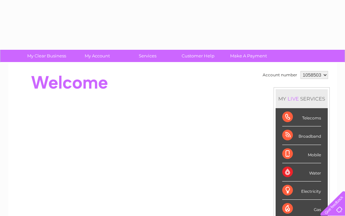  What do you see at coordinates (293, 98) in the screenshot?
I see `div: LIVE` at bounding box center [293, 98].